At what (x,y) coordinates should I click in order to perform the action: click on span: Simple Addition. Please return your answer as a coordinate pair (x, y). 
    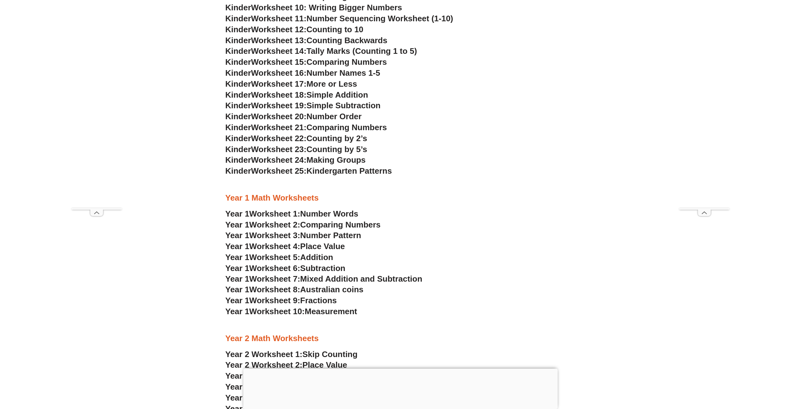
    Looking at the image, I should click on (337, 95).